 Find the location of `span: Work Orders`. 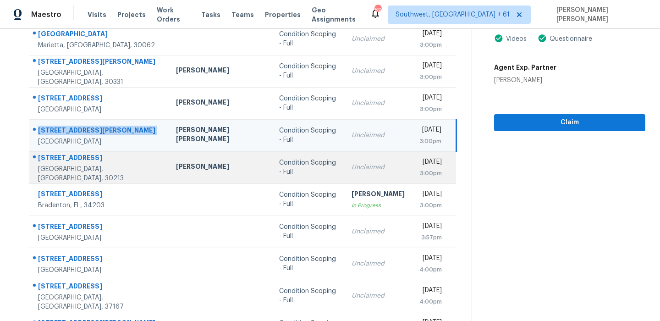

span: Work Orders is located at coordinates (173, 15).